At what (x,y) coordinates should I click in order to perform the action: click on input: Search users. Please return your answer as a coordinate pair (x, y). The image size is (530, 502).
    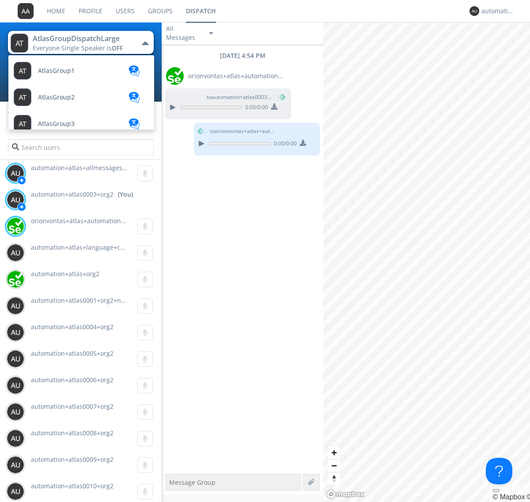
    Looking at the image, I should click on (80, 147).